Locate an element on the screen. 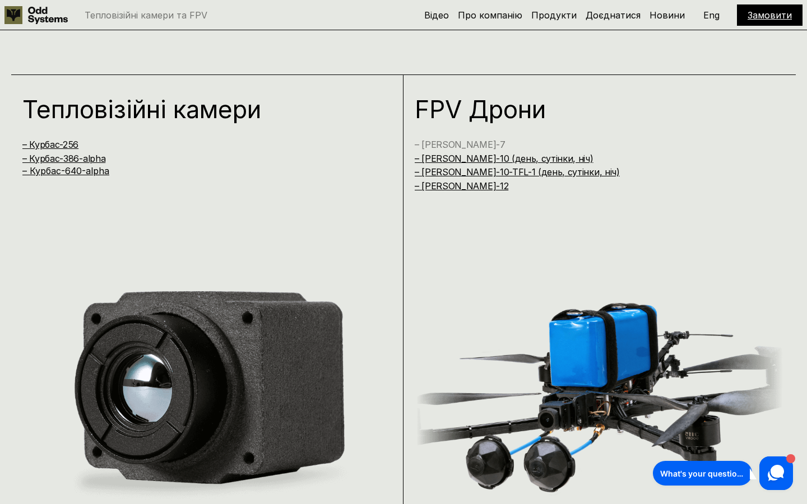 The image size is (807, 504). a: Відео is located at coordinates (437, 15).